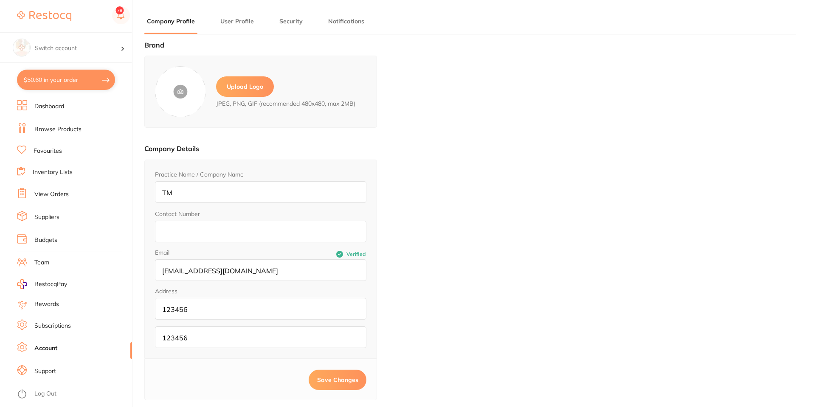 This screenshot has height=407, width=813. What do you see at coordinates (208, 253) in the screenshot?
I see `label: Email` at bounding box center [208, 253].